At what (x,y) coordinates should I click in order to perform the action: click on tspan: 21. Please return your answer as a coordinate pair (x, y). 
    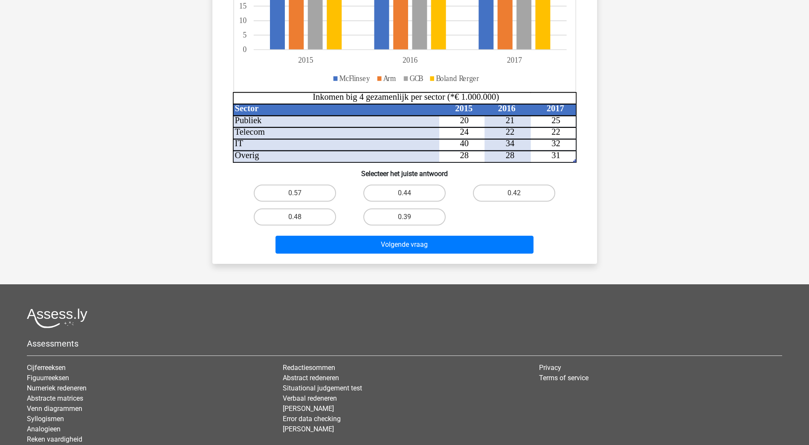
    Looking at the image, I should click on (510, 120).